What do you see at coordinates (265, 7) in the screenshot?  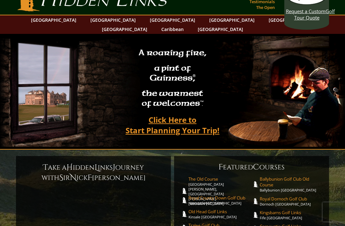 I see `a: The Open` at bounding box center [265, 7].